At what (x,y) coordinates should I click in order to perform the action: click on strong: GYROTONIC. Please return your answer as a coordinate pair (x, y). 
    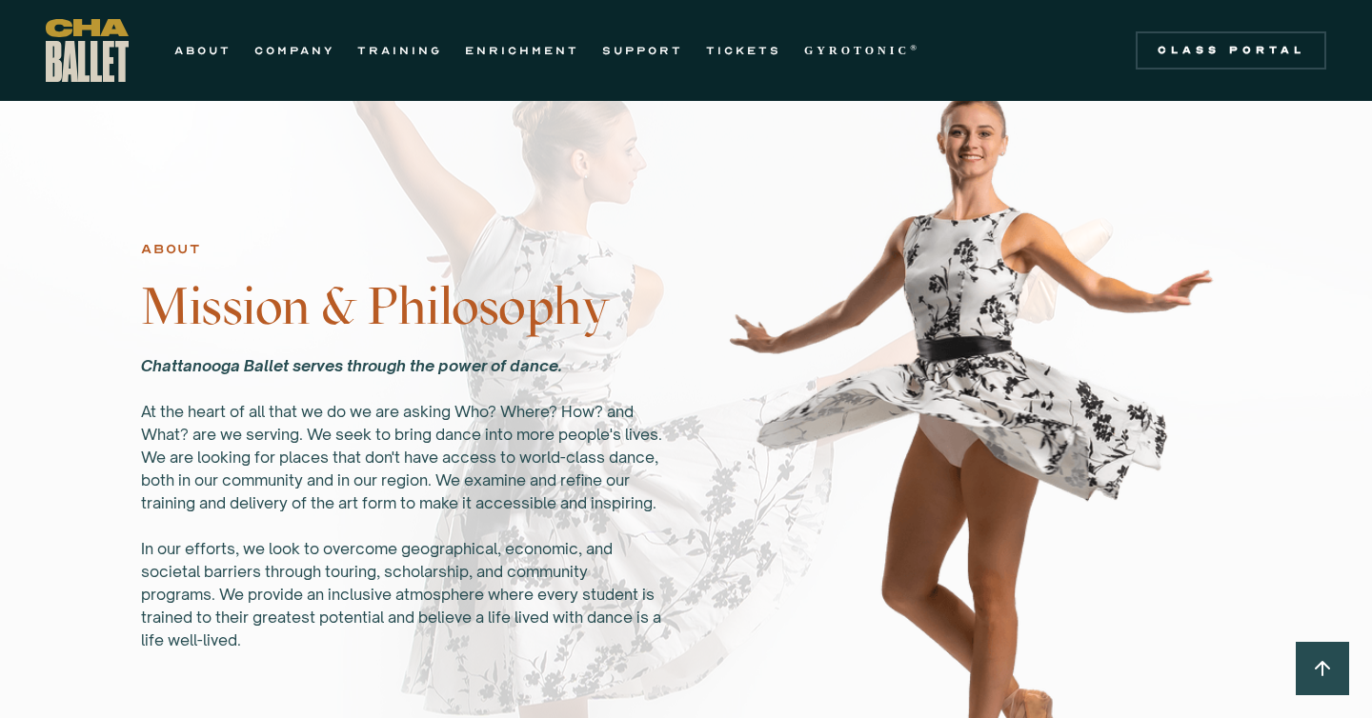
    Looking at the image, I should click on (857, 51).